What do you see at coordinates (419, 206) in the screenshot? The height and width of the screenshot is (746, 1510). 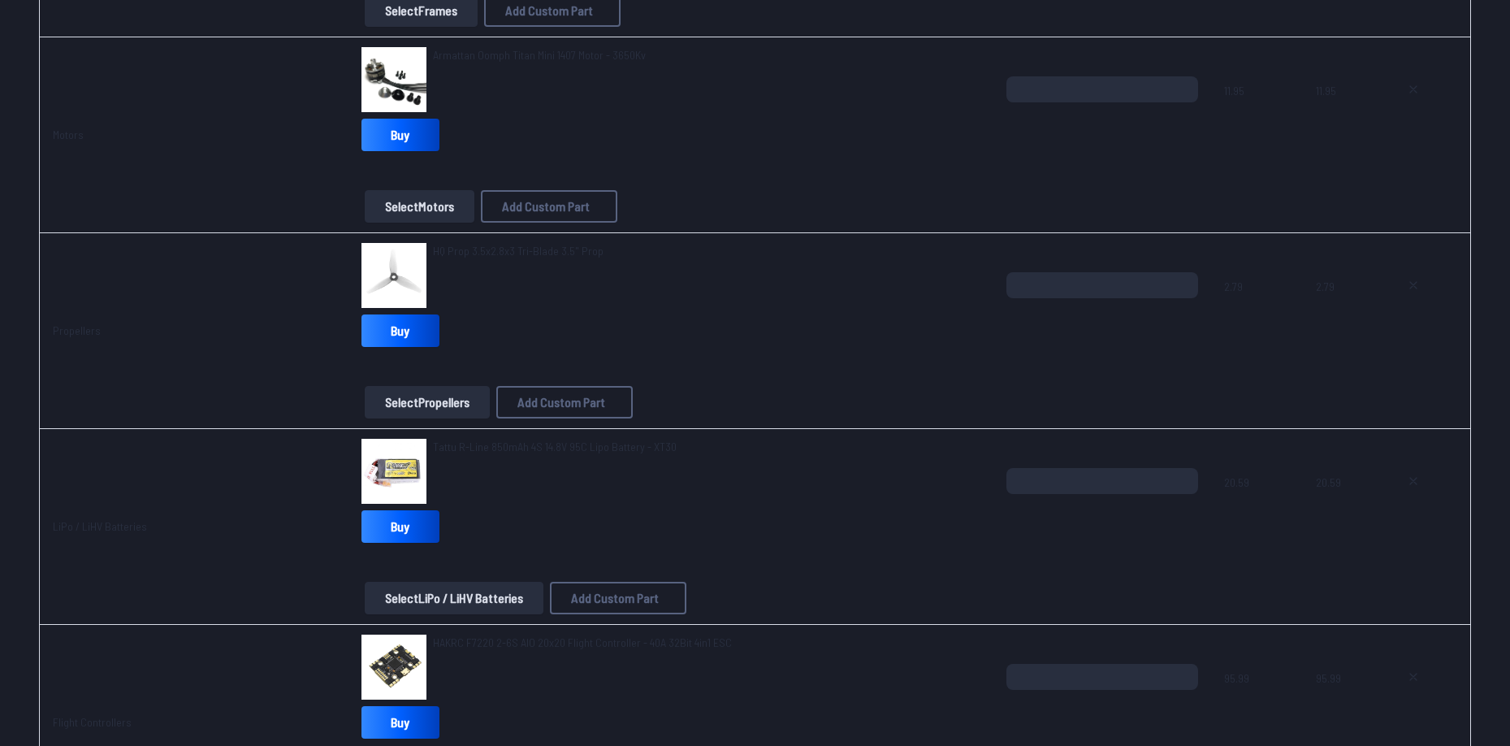 I see `a: SelectMotors` at bounding box center [419, 206].